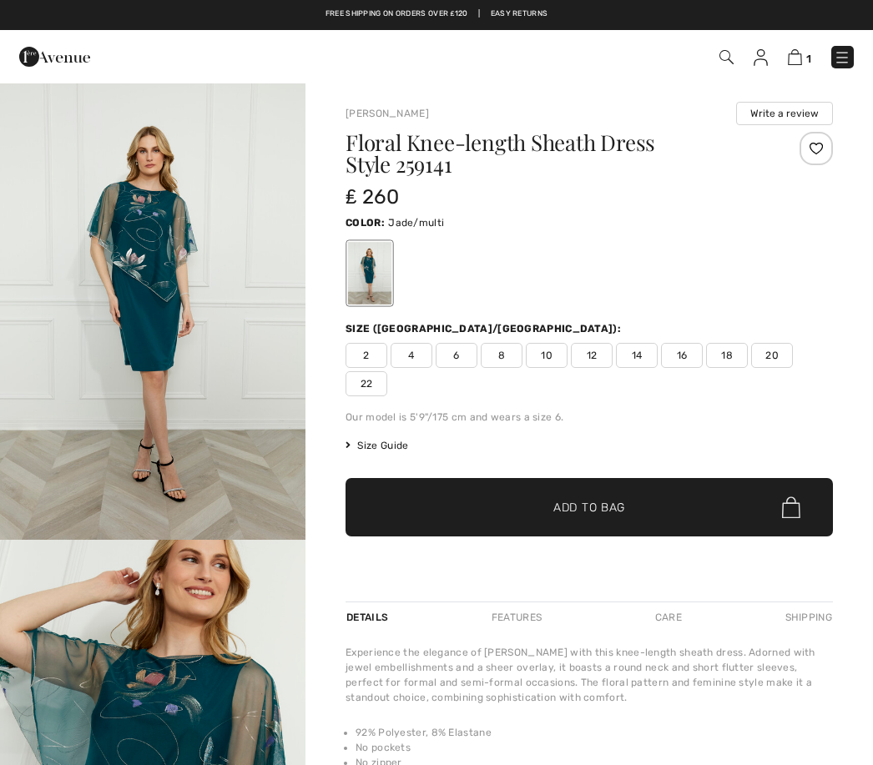  What do you see at coordinates (668, 617) in the screenshot?
I see `div: Care` at bounding box center [668, 617].